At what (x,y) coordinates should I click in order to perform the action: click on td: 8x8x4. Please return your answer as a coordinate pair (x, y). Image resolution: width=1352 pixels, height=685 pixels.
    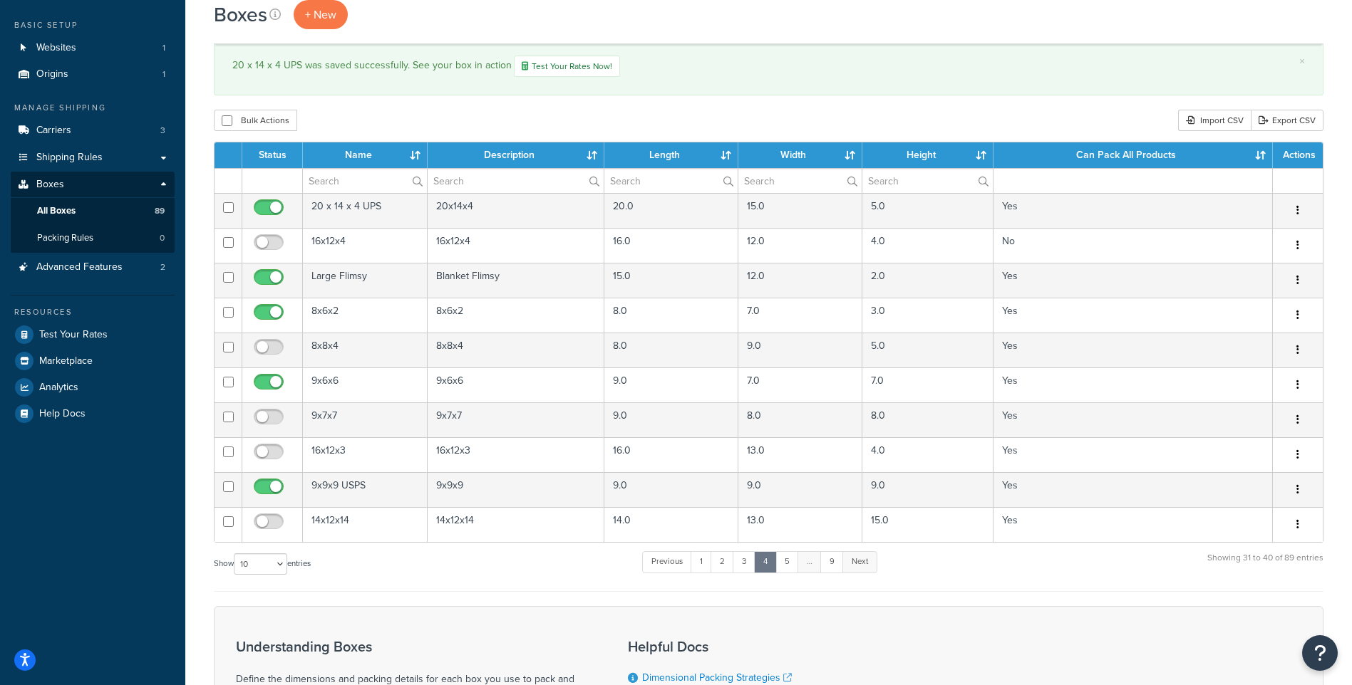
    Looking at the image, I should click on (365, 350).